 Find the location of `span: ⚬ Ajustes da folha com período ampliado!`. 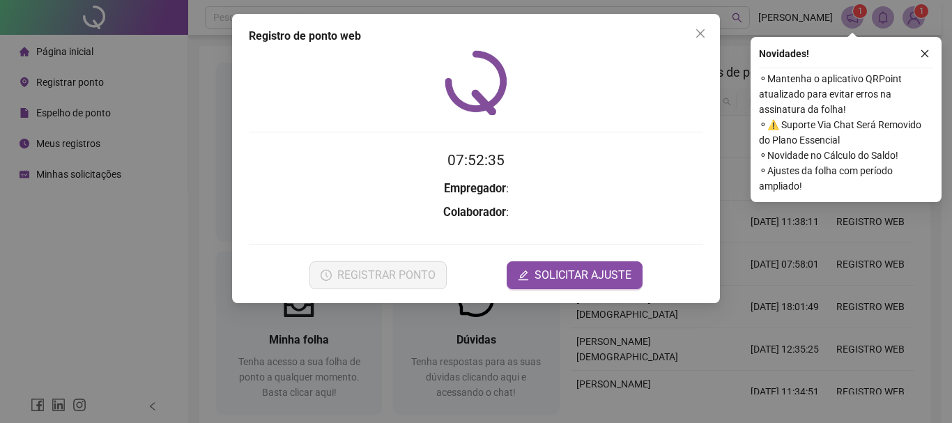

span: ⚬ Ajustes da folha com período ampliado! is located at coordinates (846, 178).